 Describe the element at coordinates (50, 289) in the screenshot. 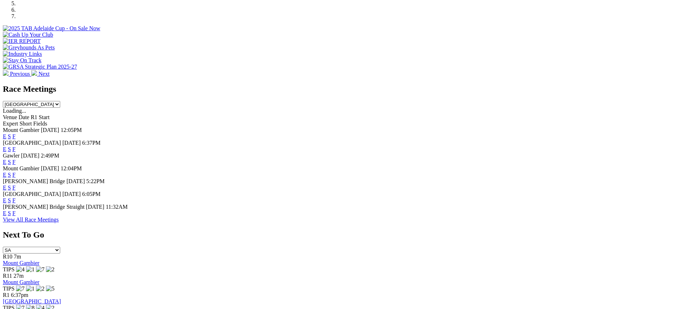

I see `img: 5` at that location.